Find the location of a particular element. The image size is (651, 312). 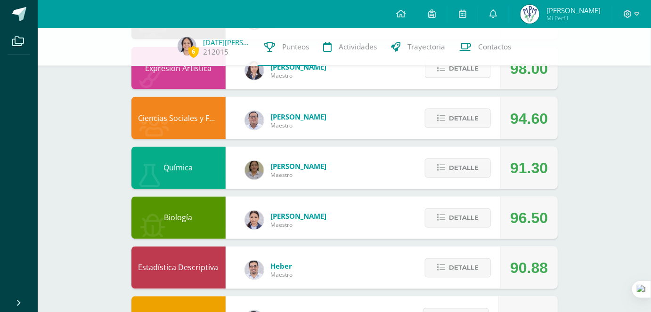

img: 5778bd7e28cf89dedf9ffa8080fc1cd8.png is located at coordinates (255, 121).